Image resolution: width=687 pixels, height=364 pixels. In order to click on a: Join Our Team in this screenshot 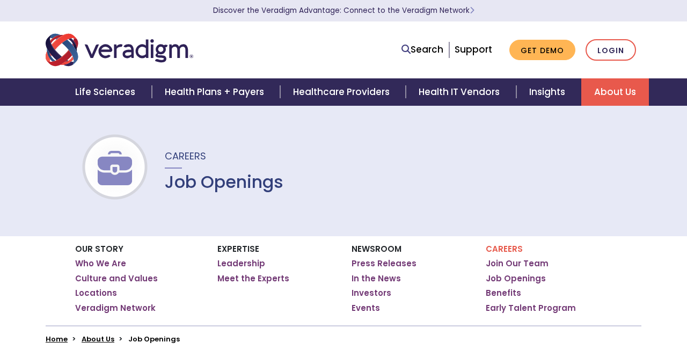, I will do `click(517, 263)`.